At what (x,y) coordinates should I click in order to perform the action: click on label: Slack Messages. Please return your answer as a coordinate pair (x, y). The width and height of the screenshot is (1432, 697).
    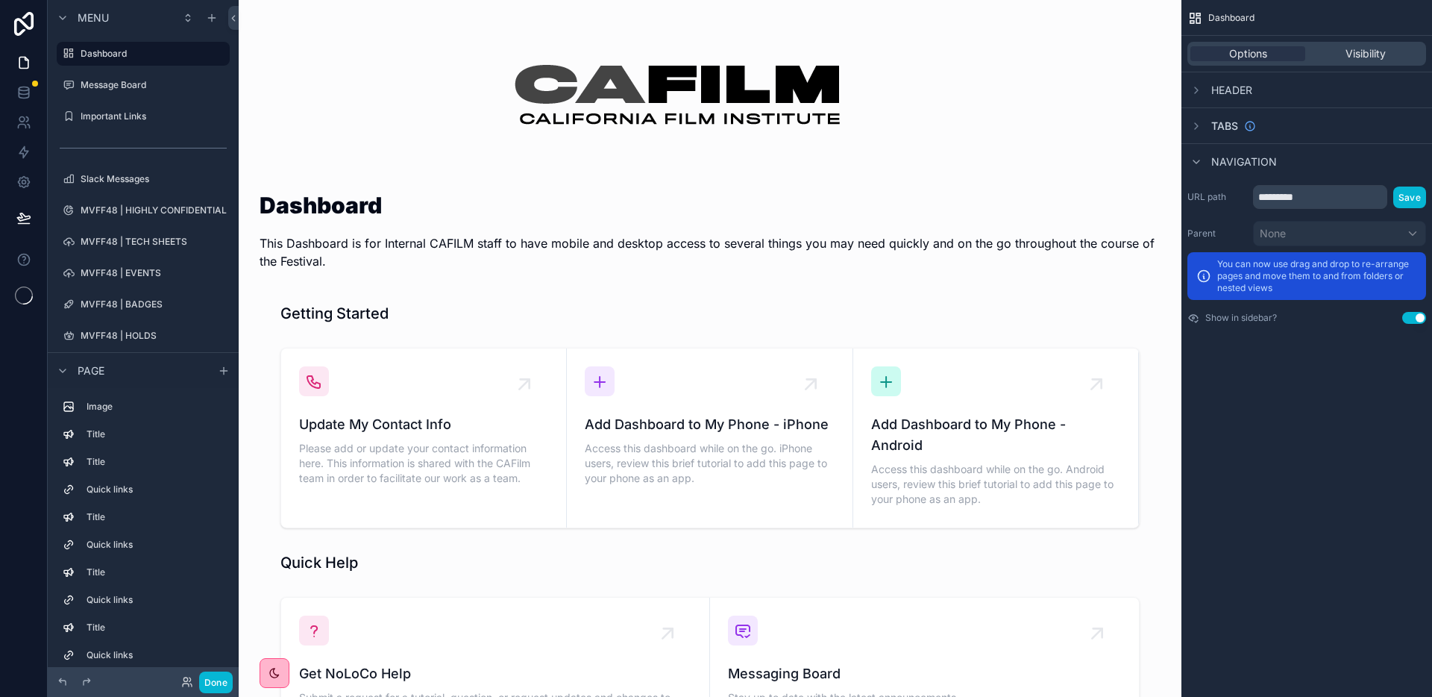
    Looking at the image, I should click on (154, 179).